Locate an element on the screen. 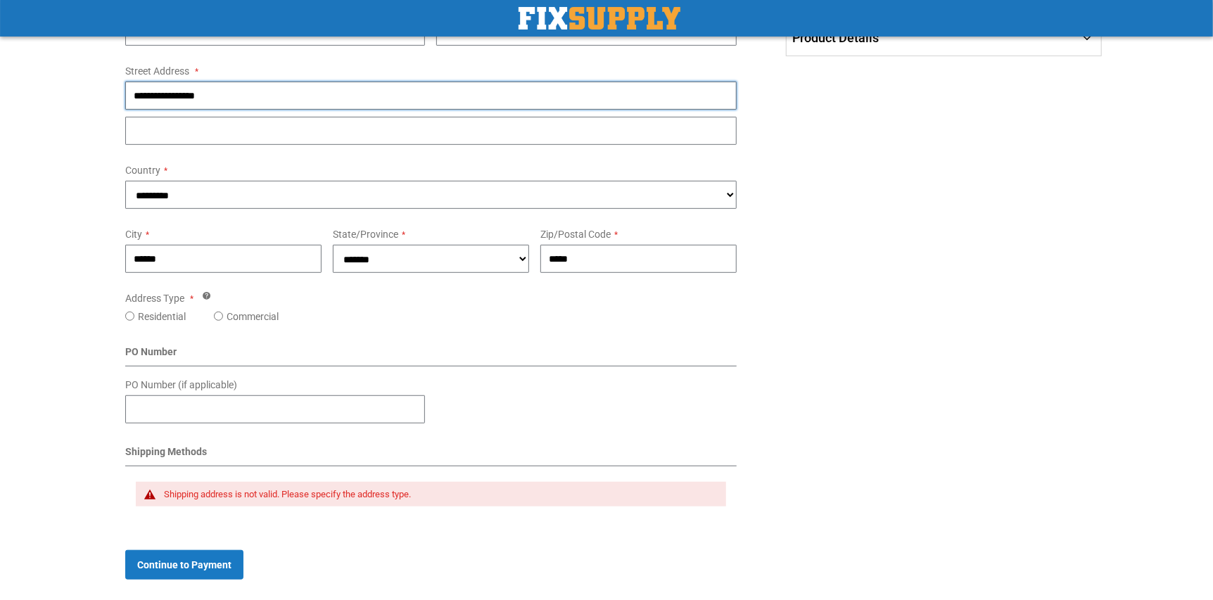 The height and width of the screenshot is (600, 1213). span: Product Details is located at coordinates (836, 37).